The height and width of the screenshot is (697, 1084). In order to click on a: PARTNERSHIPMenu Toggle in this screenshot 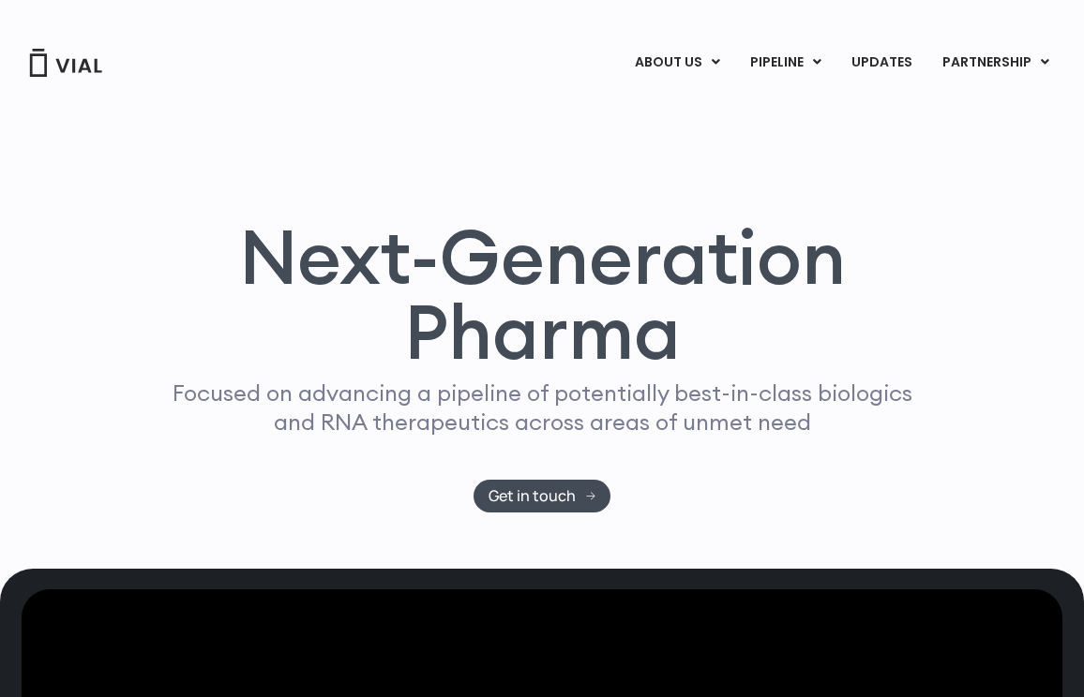, I will do `click(996, 63)`.